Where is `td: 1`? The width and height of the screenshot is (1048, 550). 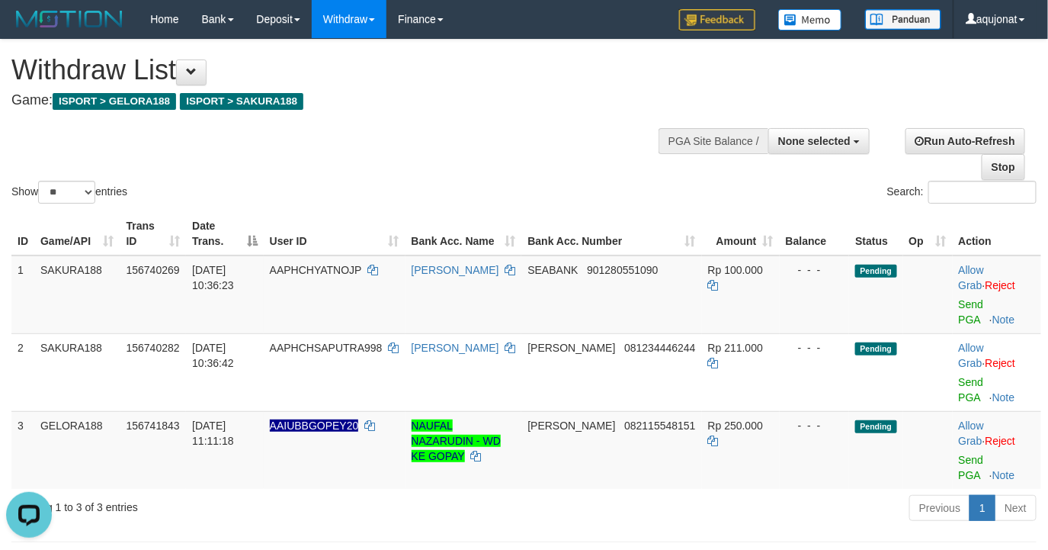
td: 1 is located at coordinates (23, 294).